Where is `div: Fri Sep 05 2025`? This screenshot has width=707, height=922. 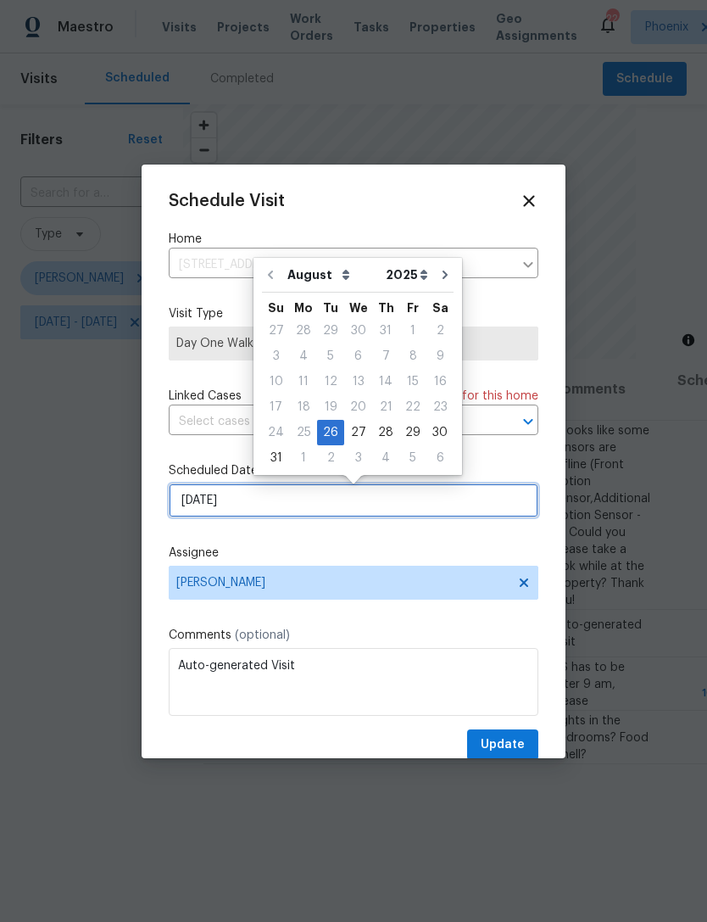
div: Fri Sep 05 2025 is located at coordinates (413, 458).